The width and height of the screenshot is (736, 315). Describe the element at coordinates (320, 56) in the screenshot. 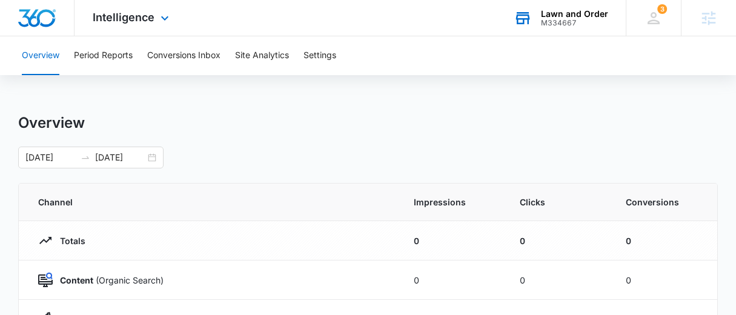

I see `button: Settings` at that location.